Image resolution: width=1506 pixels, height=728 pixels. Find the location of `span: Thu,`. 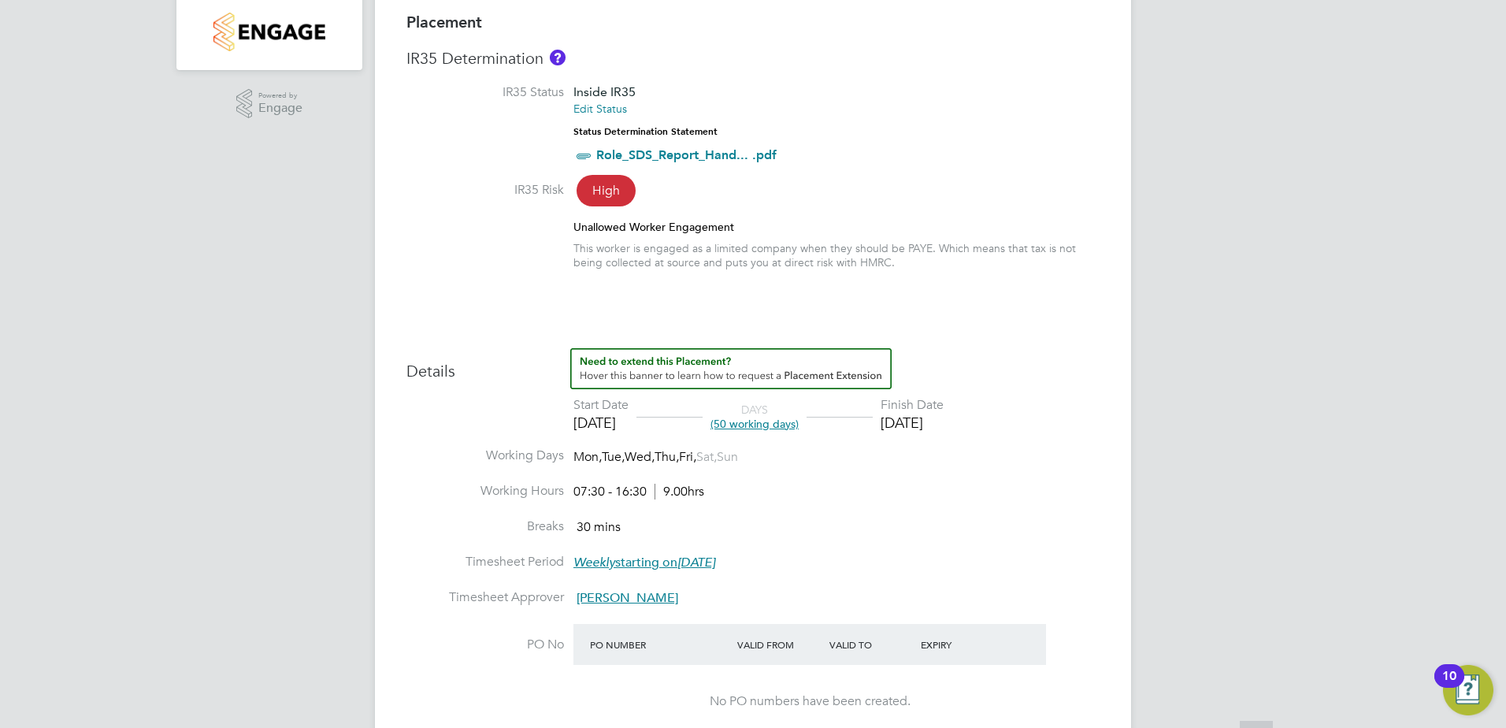

span: Thu, is located at coordinates (666, 457).